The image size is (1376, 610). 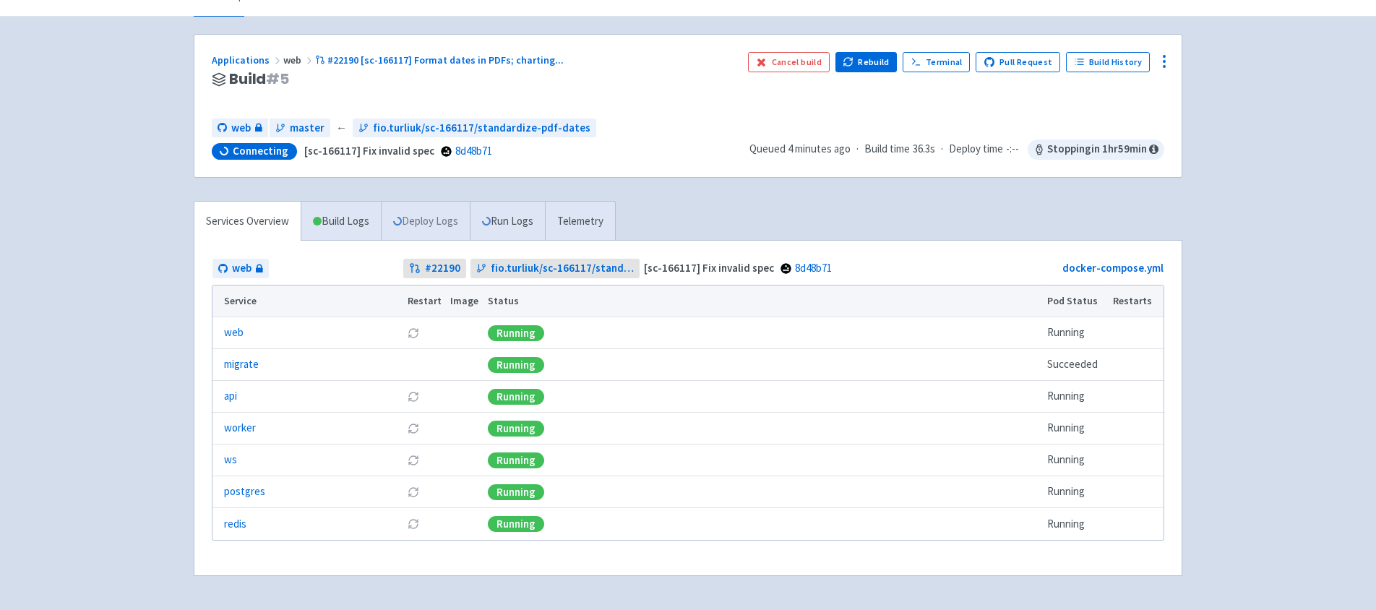 I want to click on a: ws, so click(x=231, y=460).